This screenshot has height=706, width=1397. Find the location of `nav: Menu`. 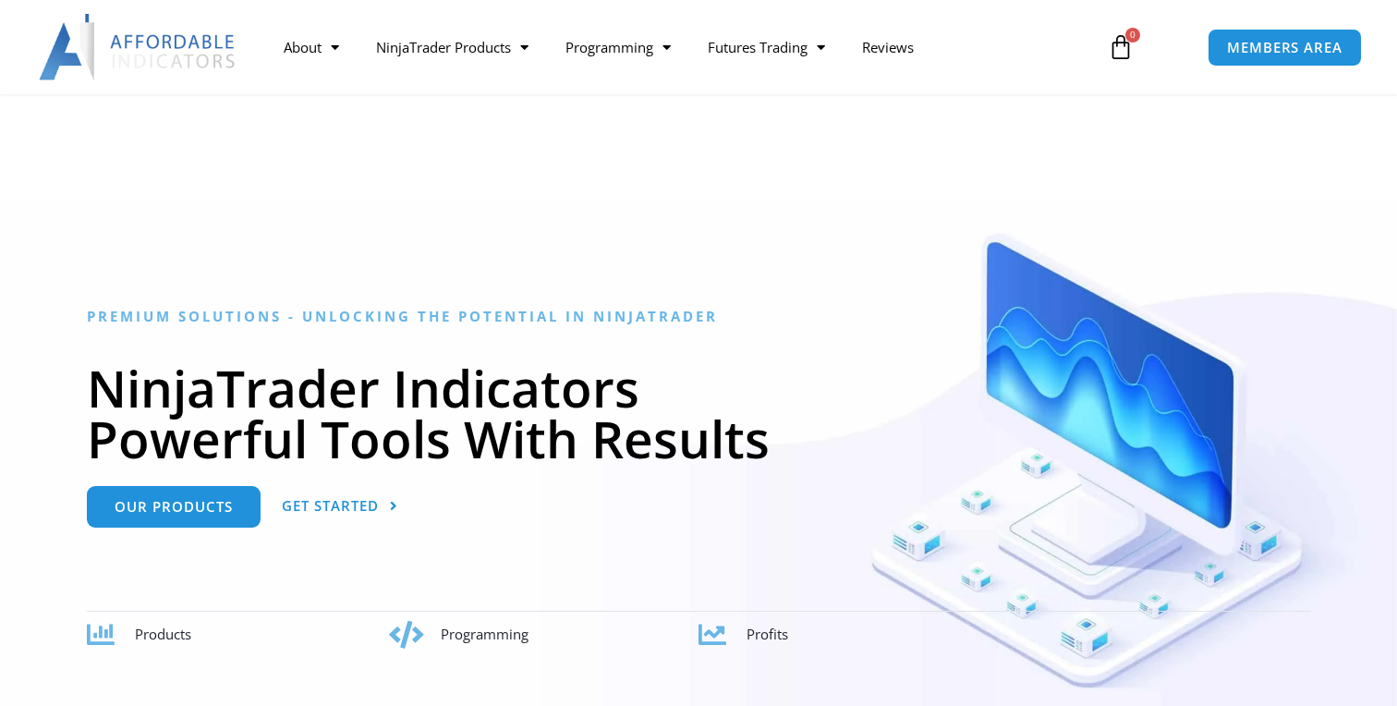

nav: Menu is located at coordinates (677, 47).